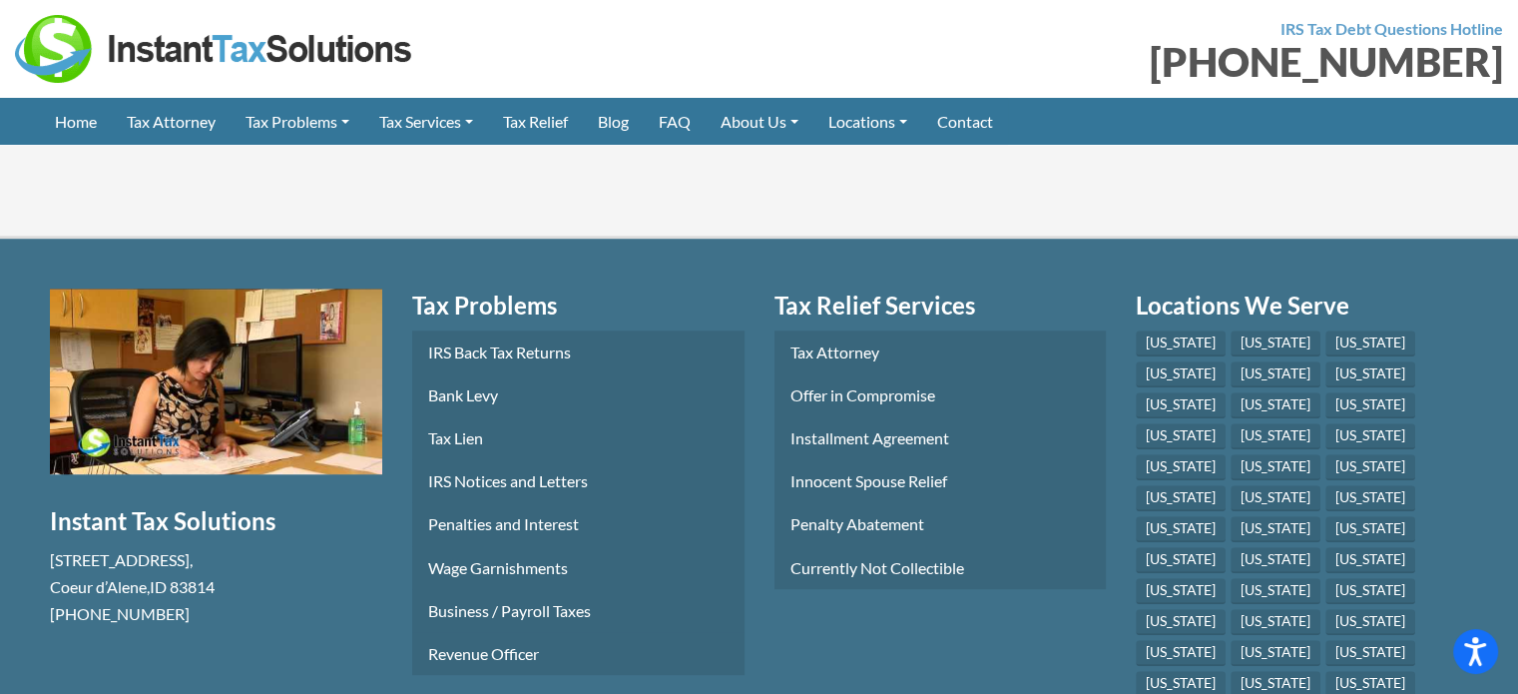  Describe the element at coordinates (192, 586) in the screenshot. I see `span: 83814` at that location.